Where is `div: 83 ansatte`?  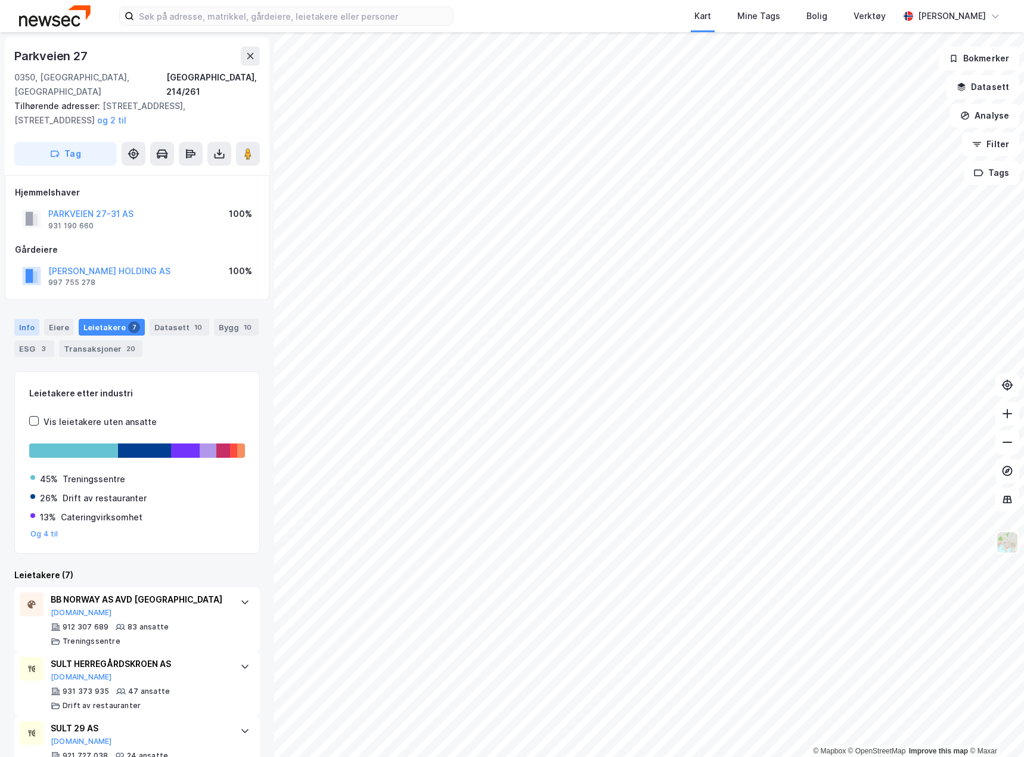 div: 83 ansatte is located at coordinates (148, 627).